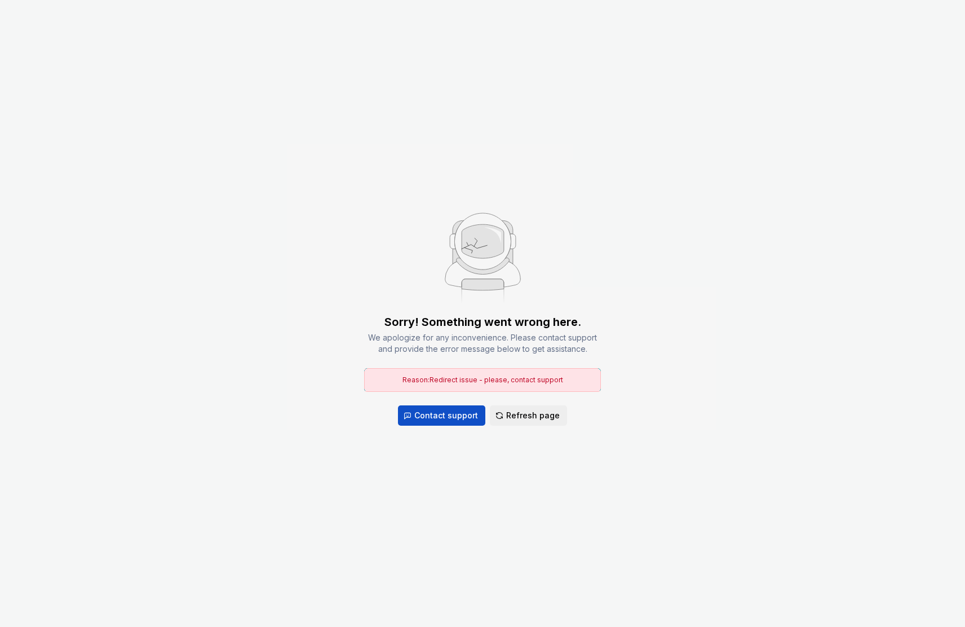  Describe the element at coordinates (482, 343) in the screenshot. I see `div: We apologize for any inconvenience. Please contact support and provide the error message below to...` at that location.